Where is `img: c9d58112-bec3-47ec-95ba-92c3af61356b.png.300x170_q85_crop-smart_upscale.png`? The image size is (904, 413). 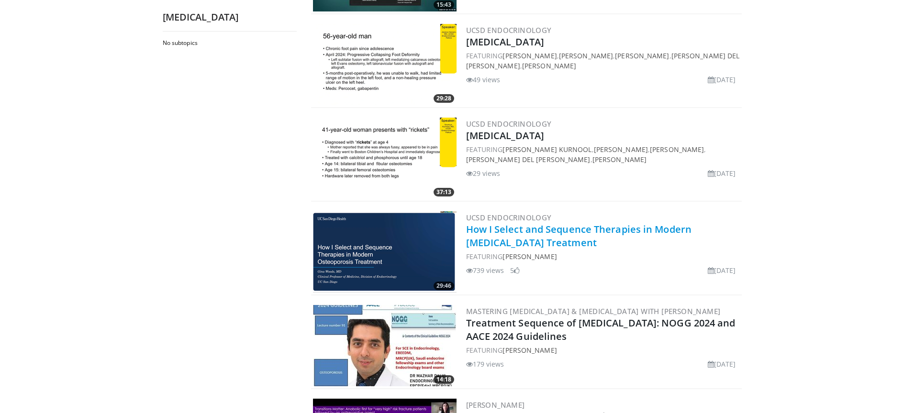 img: c9d58112-bec3-47ec-95ba-92c3af61356b.png.300x170_q85_crop-smart_upscale.png is located at coordinates (385, 65).